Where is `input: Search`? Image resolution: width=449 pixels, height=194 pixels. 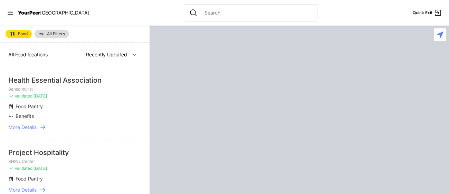
input: Search is located at coordinates (257, 13).